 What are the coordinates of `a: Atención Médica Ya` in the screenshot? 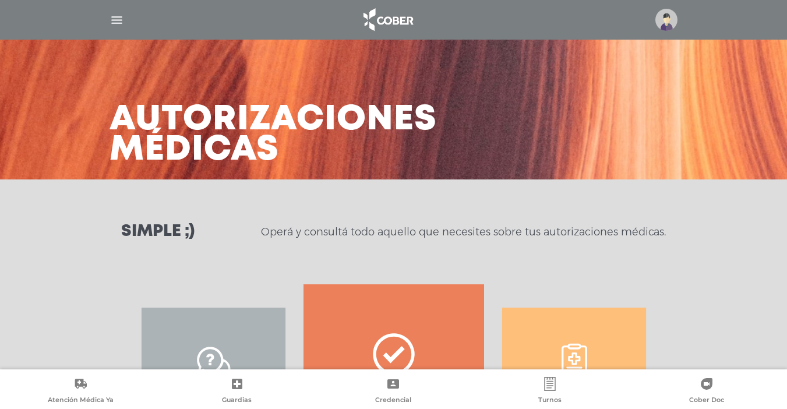 It's located at (80, 391).